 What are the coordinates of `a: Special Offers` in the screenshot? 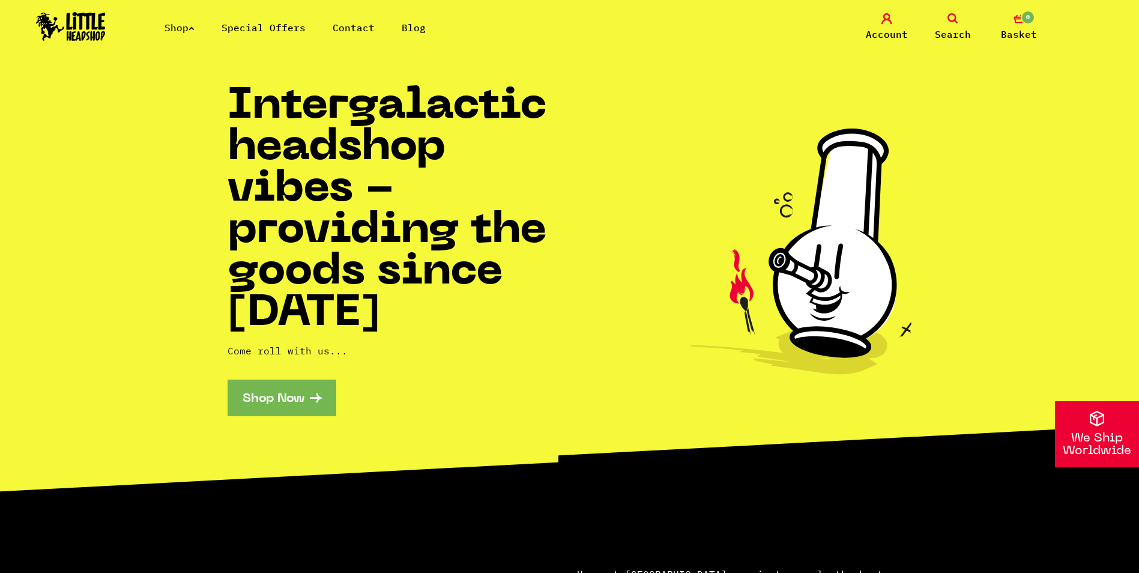 It's located at (264, 28).